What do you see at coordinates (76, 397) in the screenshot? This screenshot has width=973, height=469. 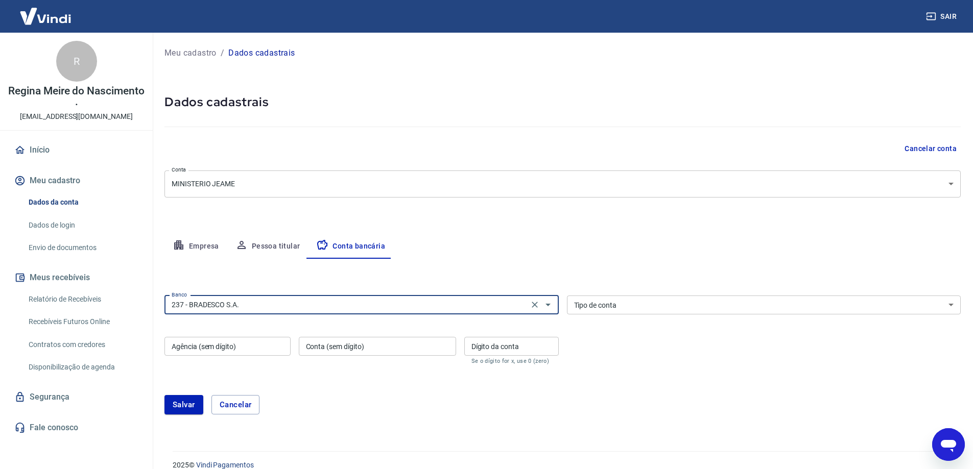 I see `a: Segurança` at bounding box center [76, 397].